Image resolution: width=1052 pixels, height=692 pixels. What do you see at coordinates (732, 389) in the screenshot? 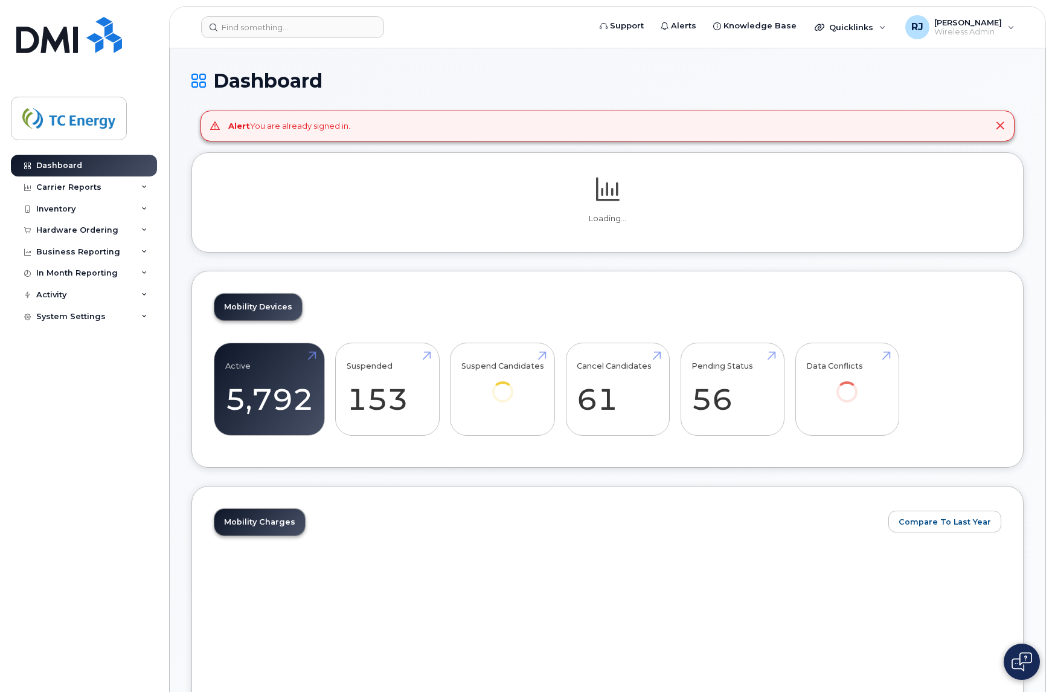
I see `a: Pending Status 56` at bounding box center [732, 389].